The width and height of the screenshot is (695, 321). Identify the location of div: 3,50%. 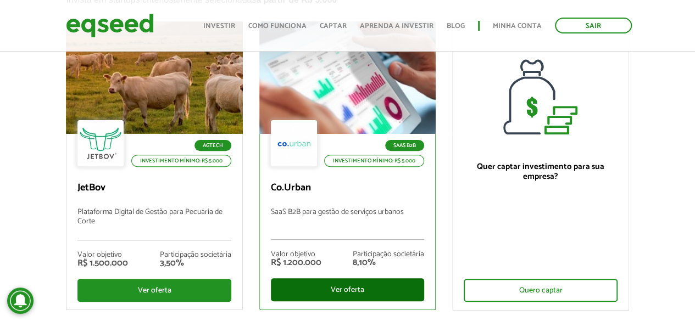
(196, 264).